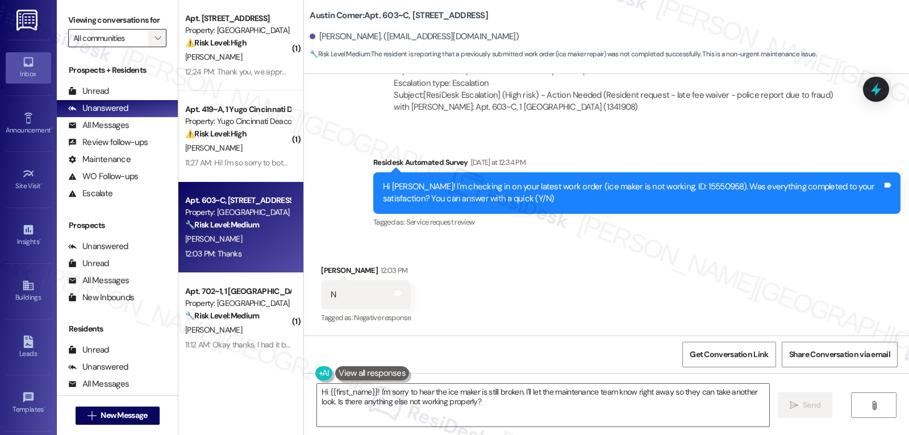  Describe the element at coordinates (99, 159) in the screenshot. I see `div: Maintenance` at that location.